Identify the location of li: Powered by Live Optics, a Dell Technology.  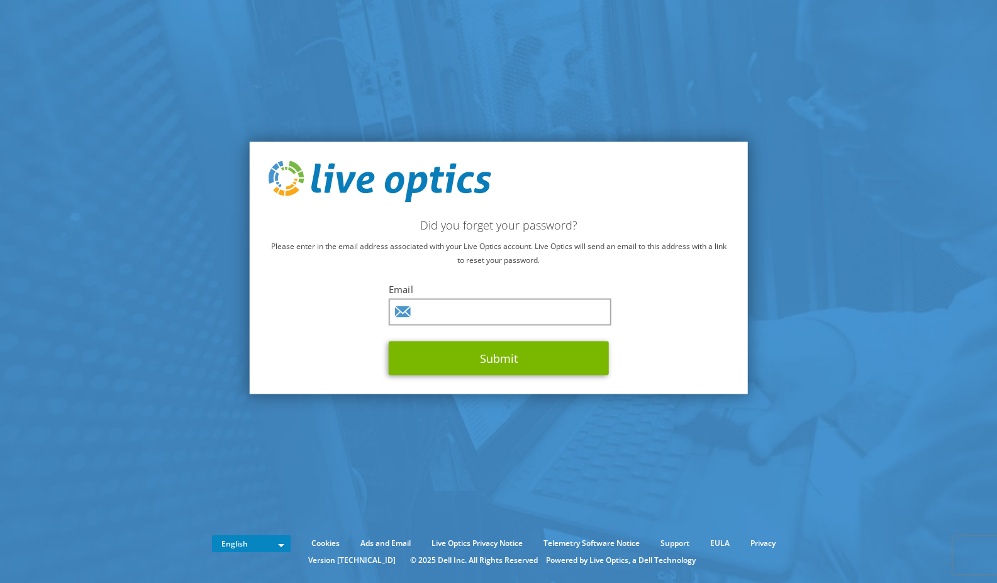
(621, 561).